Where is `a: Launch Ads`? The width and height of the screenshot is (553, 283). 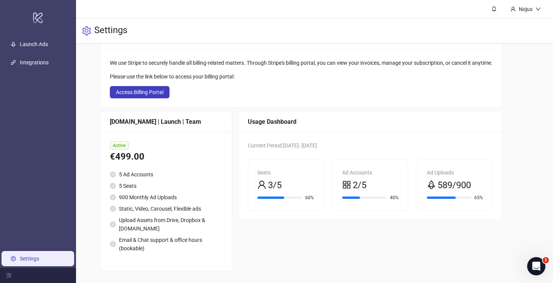 a: Launch Ads is located at coordinates (34, 44).